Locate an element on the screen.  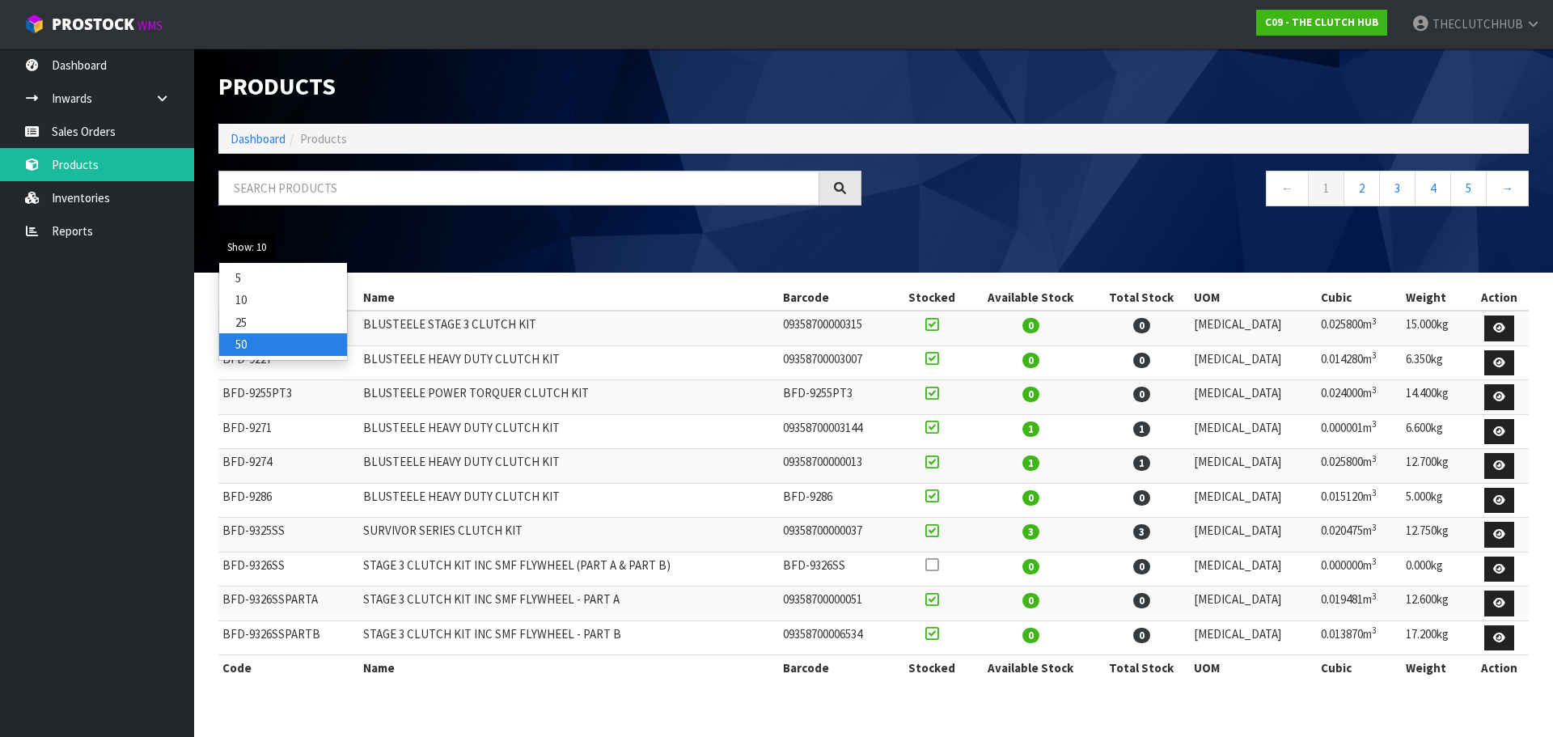
td: STAGE 3 CLUTCH KIT INC SMF FLYWHEEL - PART B is located at coordinates (569, 638).